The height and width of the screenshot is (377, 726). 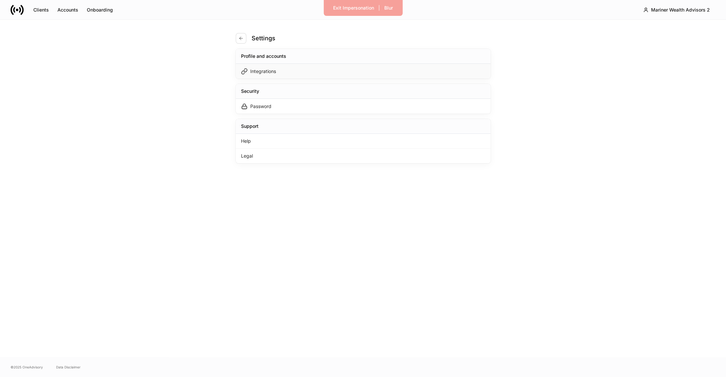 I want to click on div: Exit Impersonation, so click(x=353, y=8).